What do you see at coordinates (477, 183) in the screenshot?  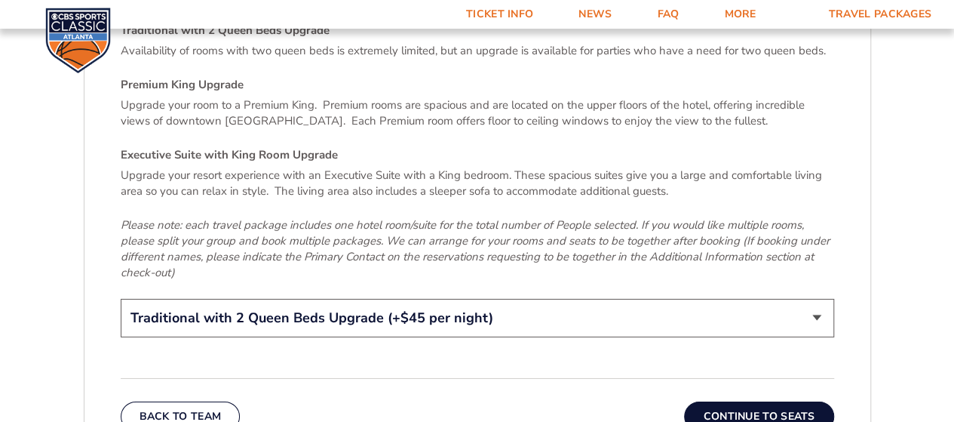 I see `p: Upgrade your resort experience with an Executive Suite with a King bedroom. These spacious suites...` at bounding box center [477, 183].